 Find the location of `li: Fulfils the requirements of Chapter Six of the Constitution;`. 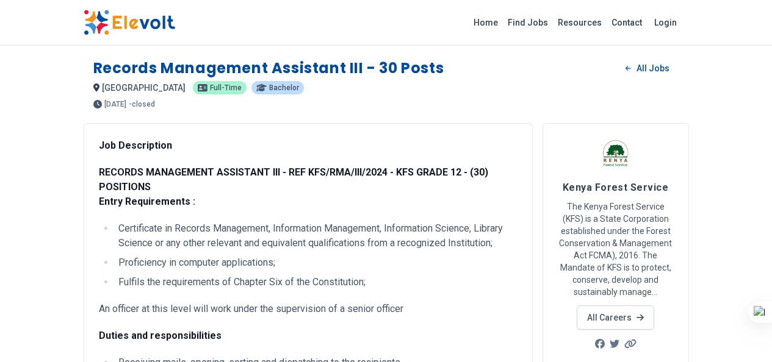

li: Fulfils the requirements of Chapter Six of the Constitution; is located at coordinates (316, 283).